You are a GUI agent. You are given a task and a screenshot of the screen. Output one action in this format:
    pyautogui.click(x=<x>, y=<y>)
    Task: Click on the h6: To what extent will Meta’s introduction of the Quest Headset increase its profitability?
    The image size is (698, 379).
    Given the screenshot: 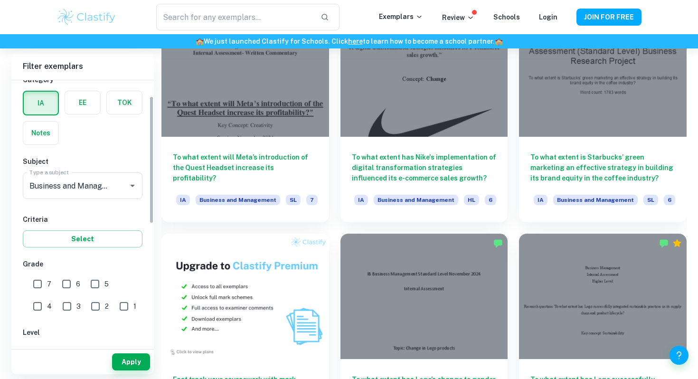 What is the action you would take?
    pyautogui.click(x=245, y=168)
    